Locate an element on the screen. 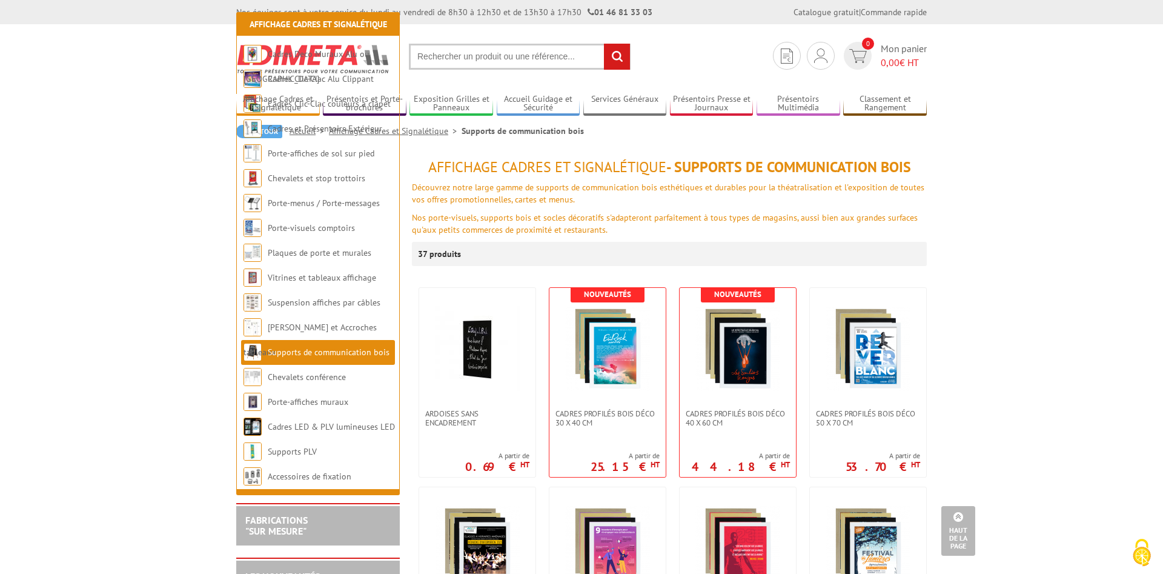 Image resolution: width=1163 pixels, height=574 pixels. img: Cadres Profilés Bois Déco 30 x 40 cm is located at coordinates (608, 348).